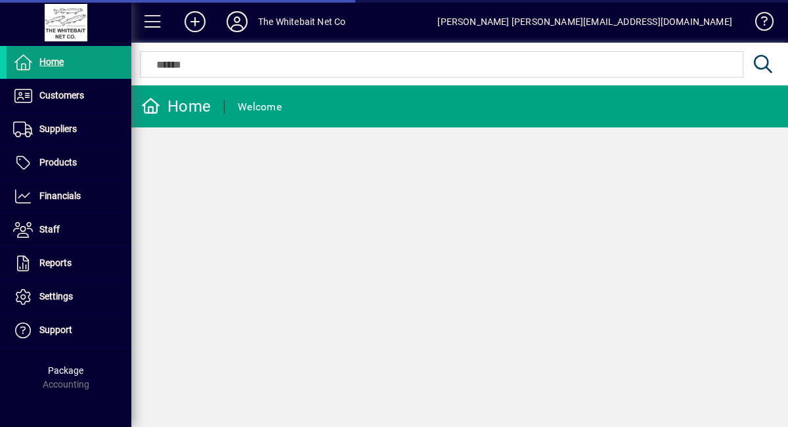 Image resolution: width=788 pixels, height=427 pixels. What do you see at coordinates (260, 107) in the screenshot?
I see `div: Welcome` at bounding box center [260, 107].